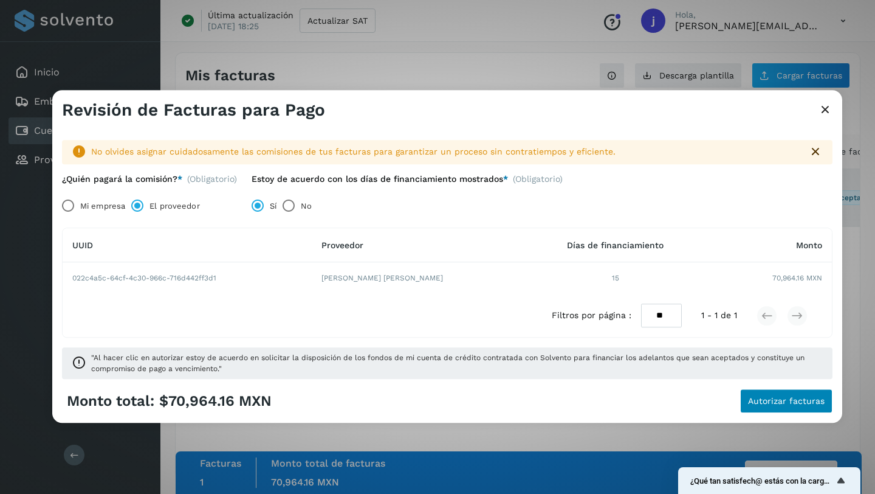 This screenshot has width=875, height=494. Describe the element at coordinates (797, 278) in the screenshot. I see `span: 70,964.16 MXN` at that location.